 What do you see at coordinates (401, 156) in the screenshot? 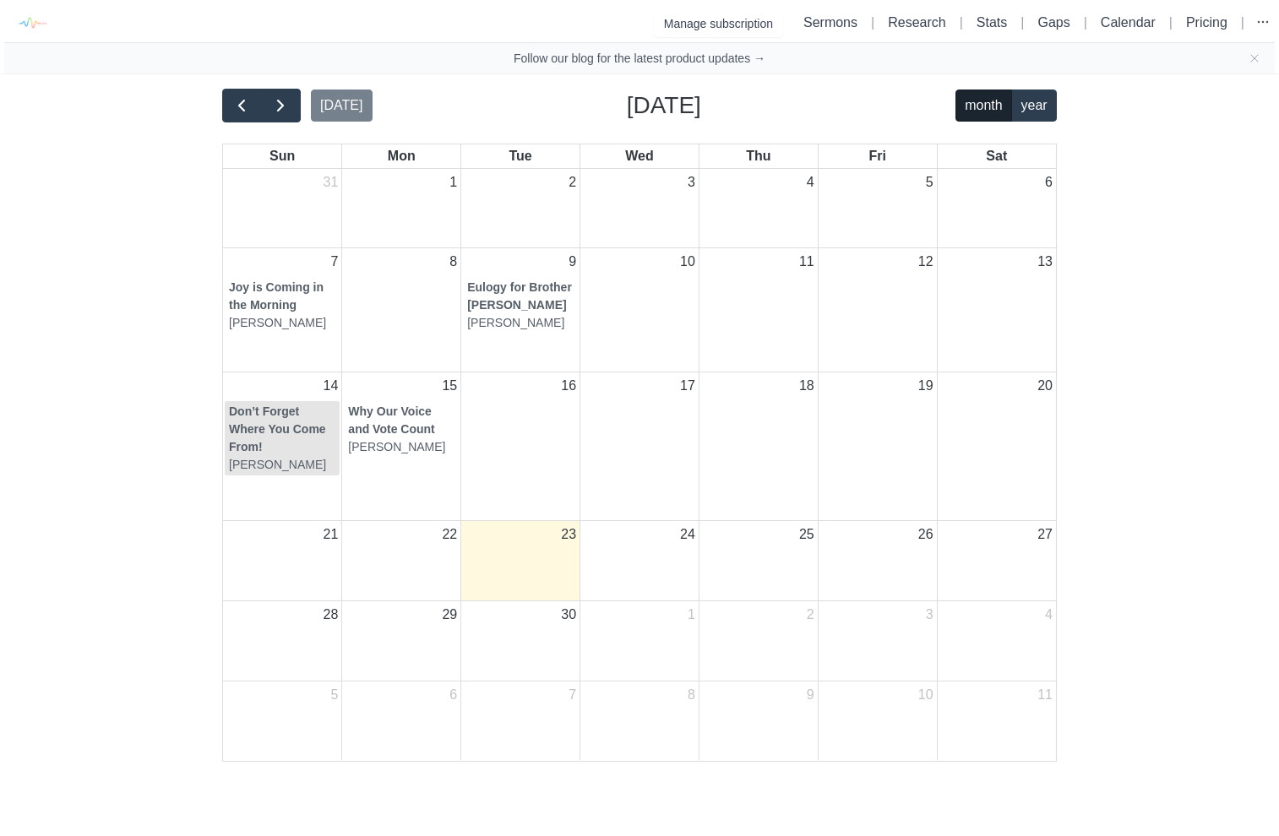
I see `a: Monday` at bounding box center [401, 156].